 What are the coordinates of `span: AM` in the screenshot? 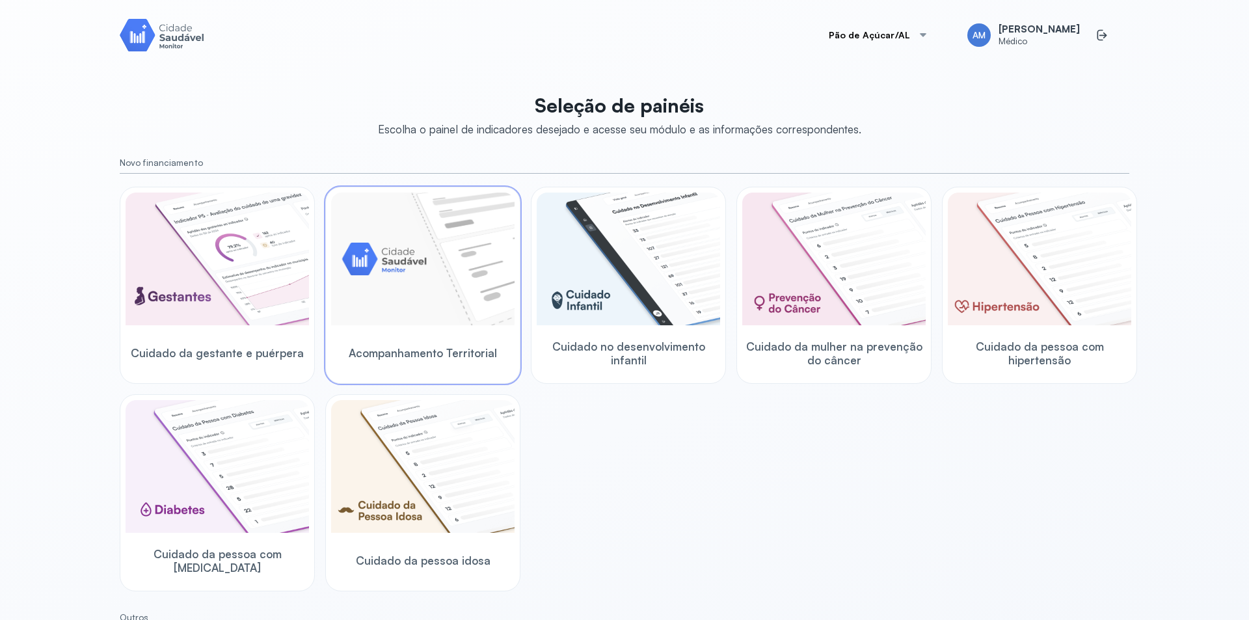 It's located at (979, 35).